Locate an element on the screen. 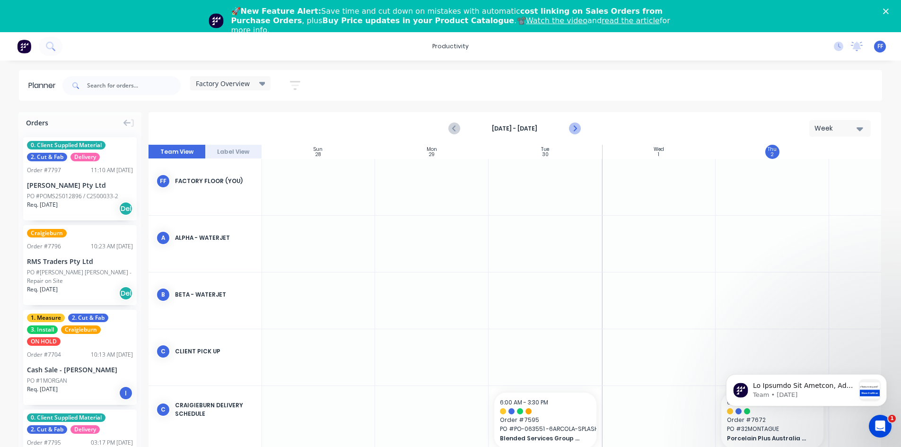 The image size is (901, 447). div: FF is located at coordinates (163, 181).